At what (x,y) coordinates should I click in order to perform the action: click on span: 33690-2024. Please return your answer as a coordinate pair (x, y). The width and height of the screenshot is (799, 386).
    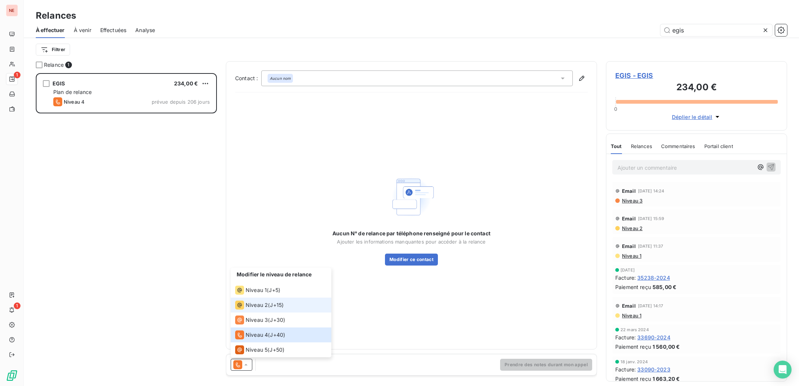
    Looking at the image, I should click on (653, 337).